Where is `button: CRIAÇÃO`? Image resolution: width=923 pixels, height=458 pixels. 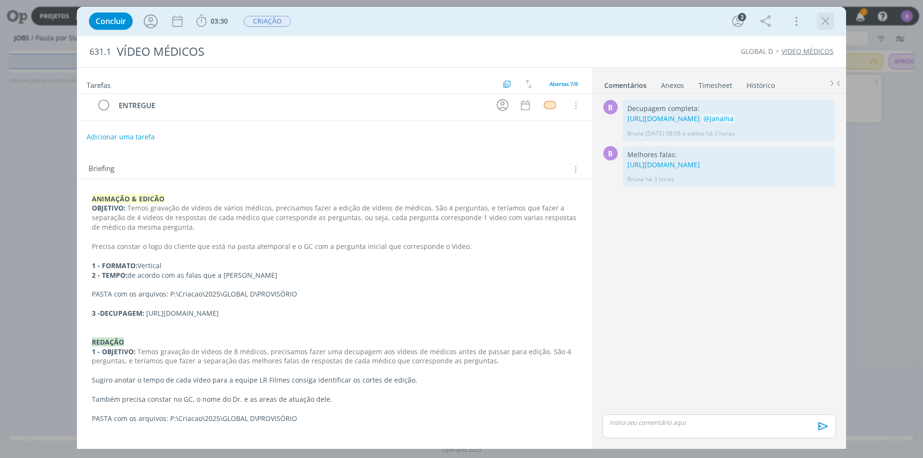
button: CRIAÇÃO is located at coordinates (267, 21).